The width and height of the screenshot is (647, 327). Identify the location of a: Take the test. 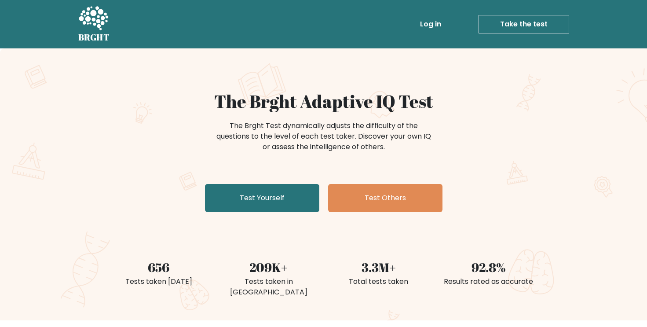
(524, 24).